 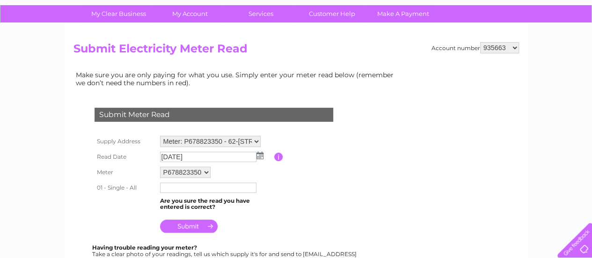 What do you see at coordinates (448, 10) in the screenshot?
I see `a: 0333 014 3131` at bounding box center [448, 10].